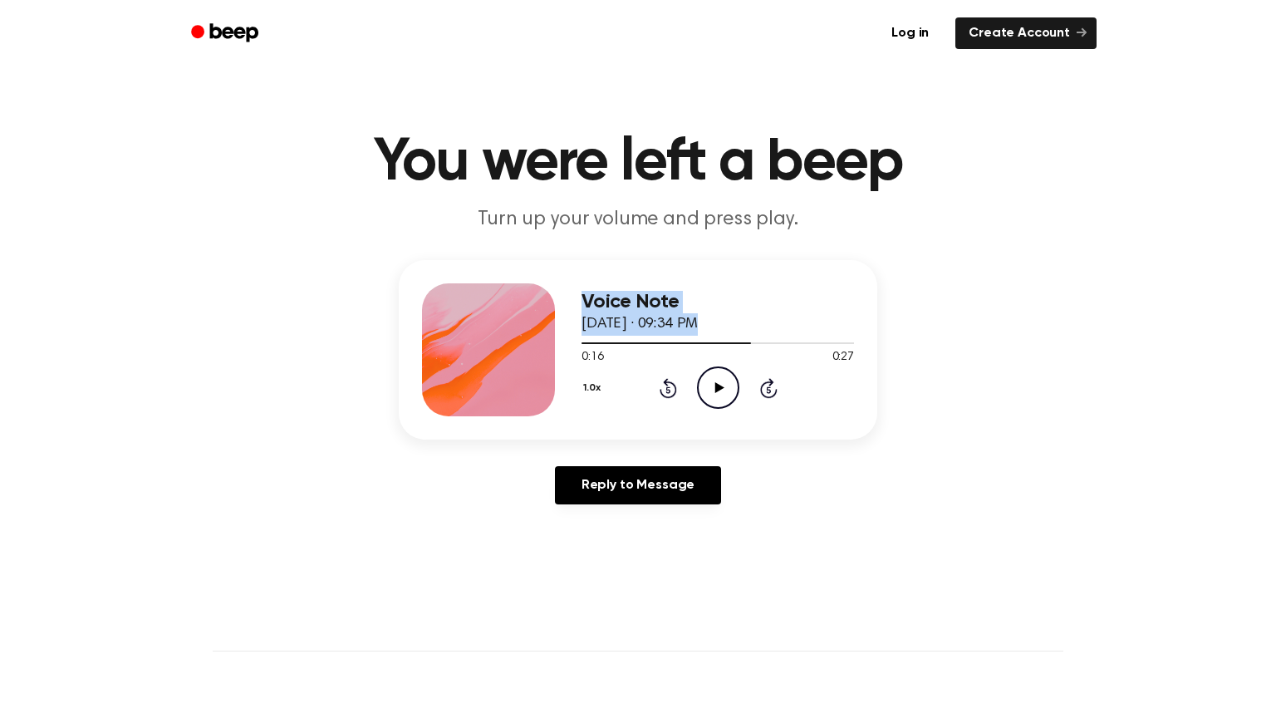 The height and width of the screenshot is (718, 1276). I want to click on a: Beep, so click(226, 33).